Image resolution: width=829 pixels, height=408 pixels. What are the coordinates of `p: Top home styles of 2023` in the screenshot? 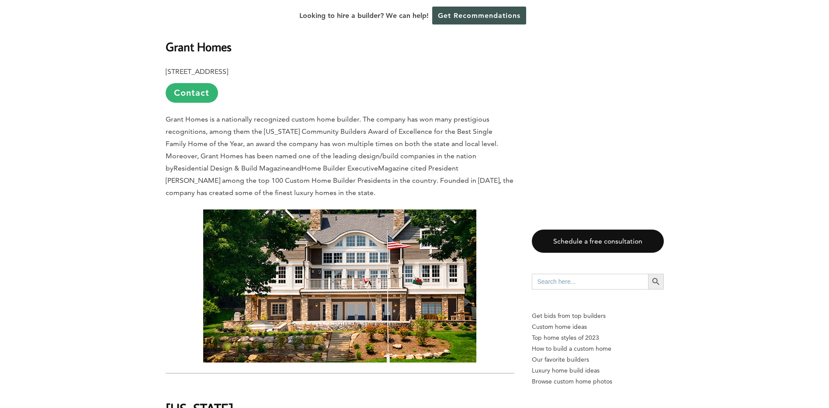 It's located at (598, 337).